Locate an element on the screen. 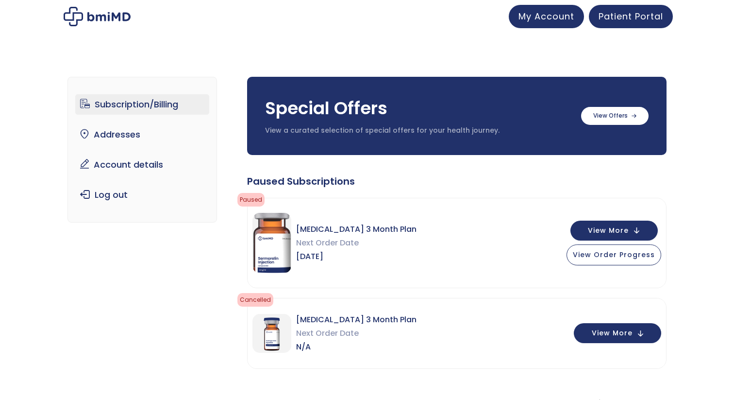  a: Subscription/Billing is located at coordinates (142, 104).